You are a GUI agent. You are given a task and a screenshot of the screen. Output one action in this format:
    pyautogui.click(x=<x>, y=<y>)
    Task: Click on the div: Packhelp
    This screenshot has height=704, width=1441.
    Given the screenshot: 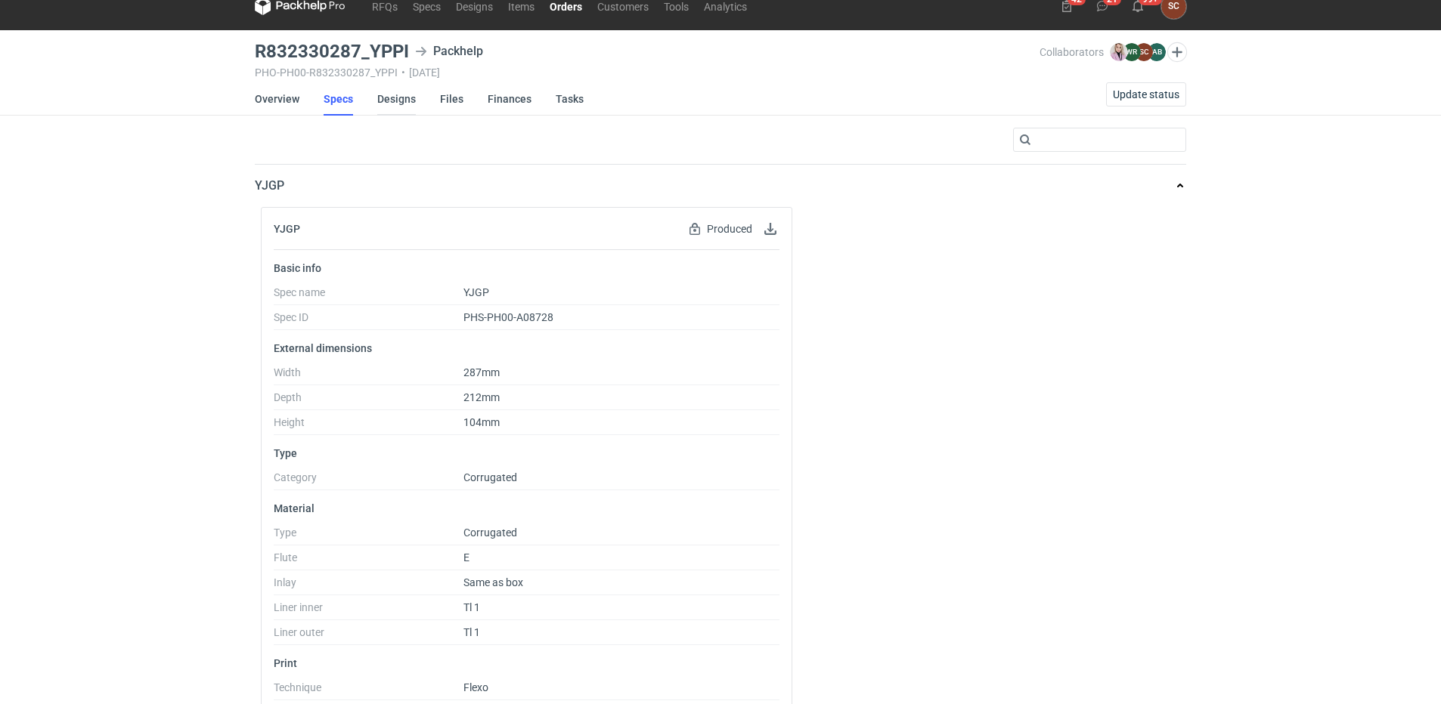 What is the action you would take?
    pyautogui.click(x=449, y=51)
    